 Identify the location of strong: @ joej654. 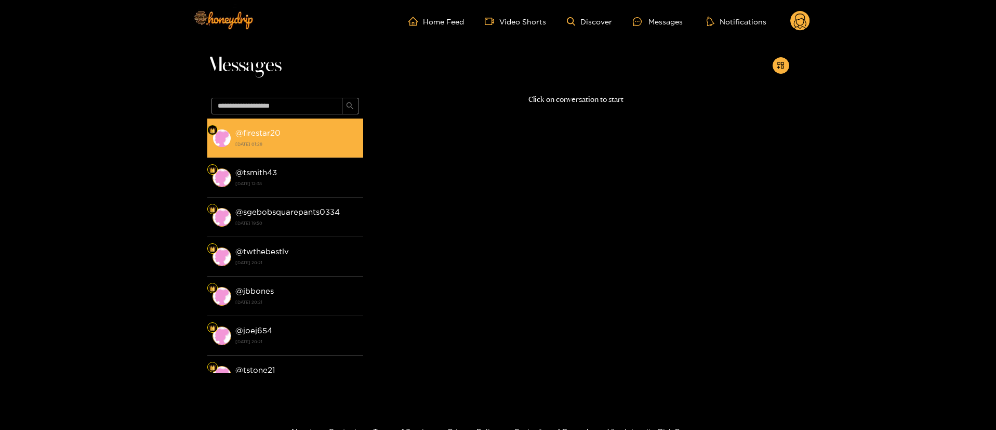
(253, 330).